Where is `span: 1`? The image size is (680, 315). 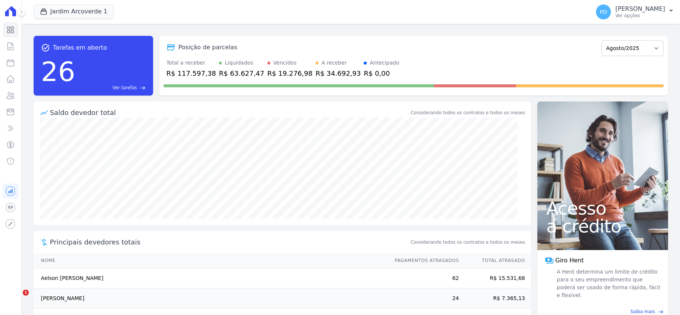 span: 1 is located at coordinates (26, 293).